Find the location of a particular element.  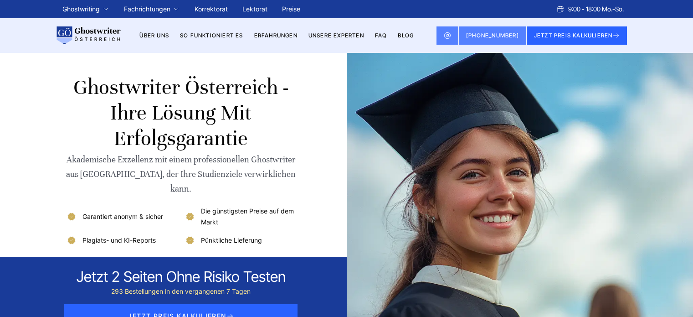

span: 9:00 - 18:00 Mo.-So. is located at coordinates (596, 9).